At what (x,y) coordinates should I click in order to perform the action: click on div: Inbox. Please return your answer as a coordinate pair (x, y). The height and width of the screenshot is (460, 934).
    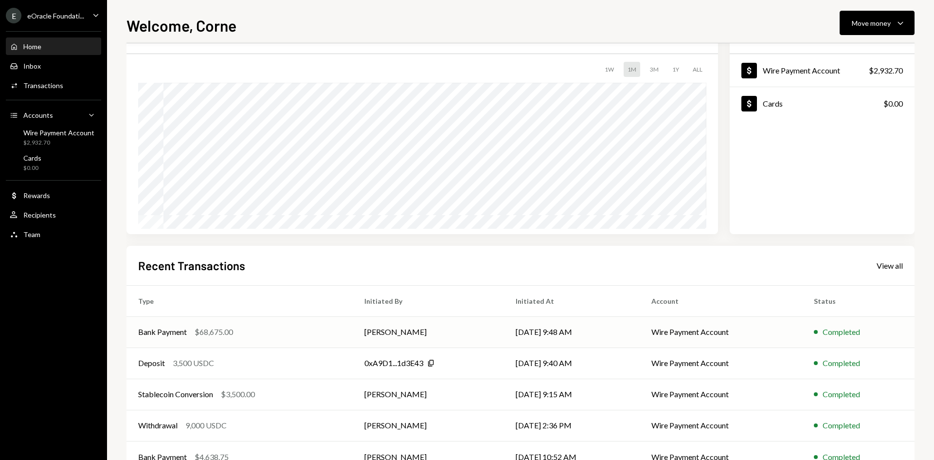
    Looking at the image, I should click on (32, 66).